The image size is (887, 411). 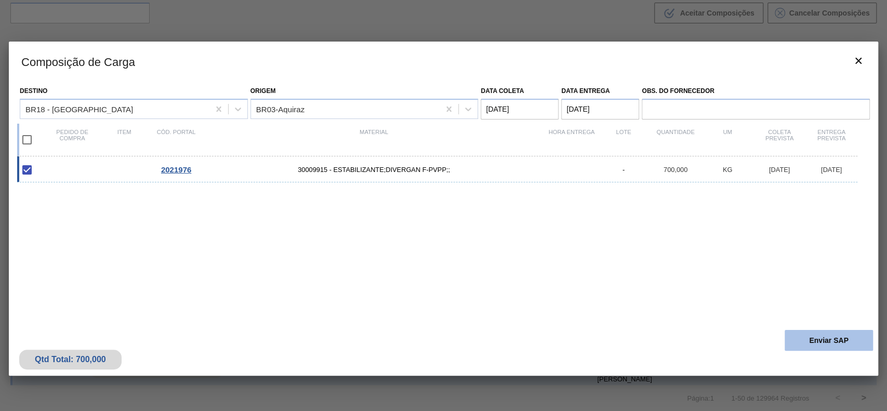 I want to click on div: Lote, so click(x=623, y=140).